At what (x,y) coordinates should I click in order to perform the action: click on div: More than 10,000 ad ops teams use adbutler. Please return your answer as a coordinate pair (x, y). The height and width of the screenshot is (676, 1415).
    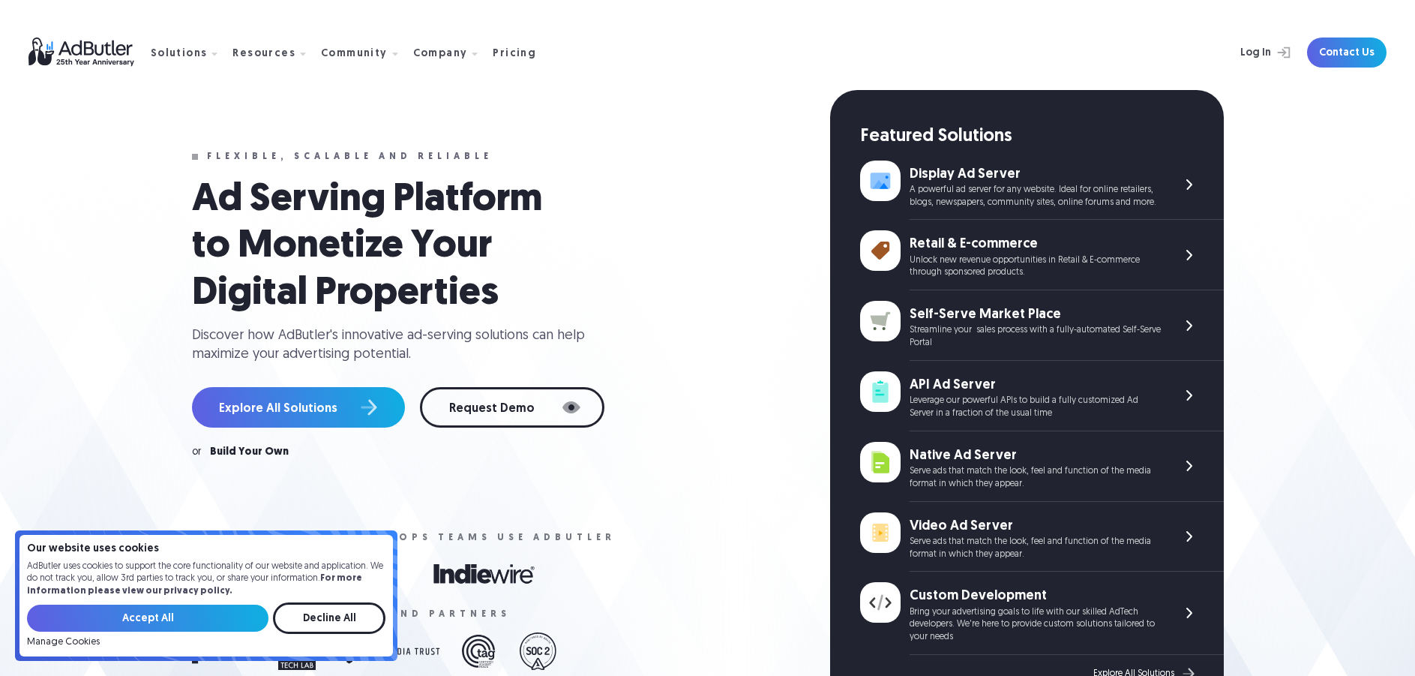
    Looking at the image, I should click on (411, 538).